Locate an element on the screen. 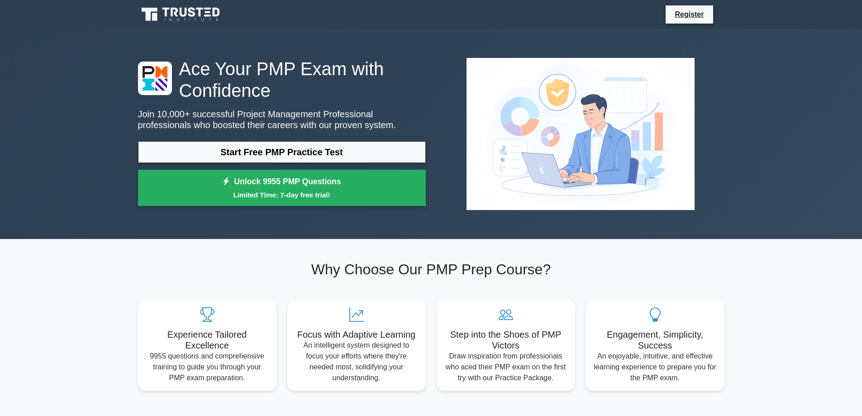  p: An enjoyable, intuitive, and effective learning experience to prepare you for the PMP exam. is located at coordinates (656, 367).